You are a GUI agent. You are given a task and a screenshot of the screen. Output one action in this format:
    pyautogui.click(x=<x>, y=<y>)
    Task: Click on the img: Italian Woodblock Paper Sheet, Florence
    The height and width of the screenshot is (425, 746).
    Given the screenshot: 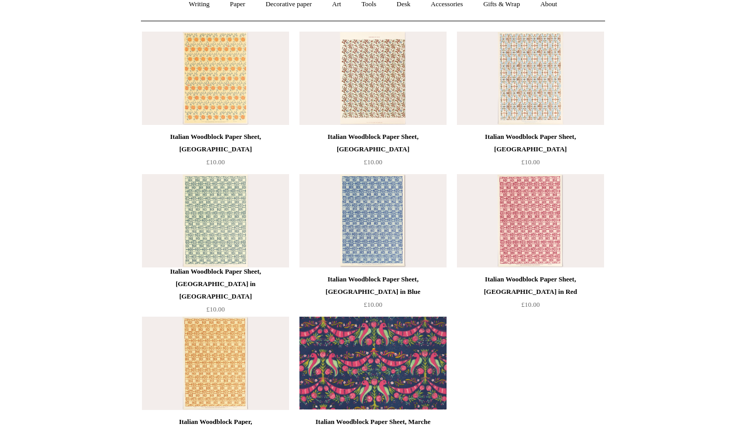 What is the action you would take?
    pyautogui.click(x=373, y=78)
    